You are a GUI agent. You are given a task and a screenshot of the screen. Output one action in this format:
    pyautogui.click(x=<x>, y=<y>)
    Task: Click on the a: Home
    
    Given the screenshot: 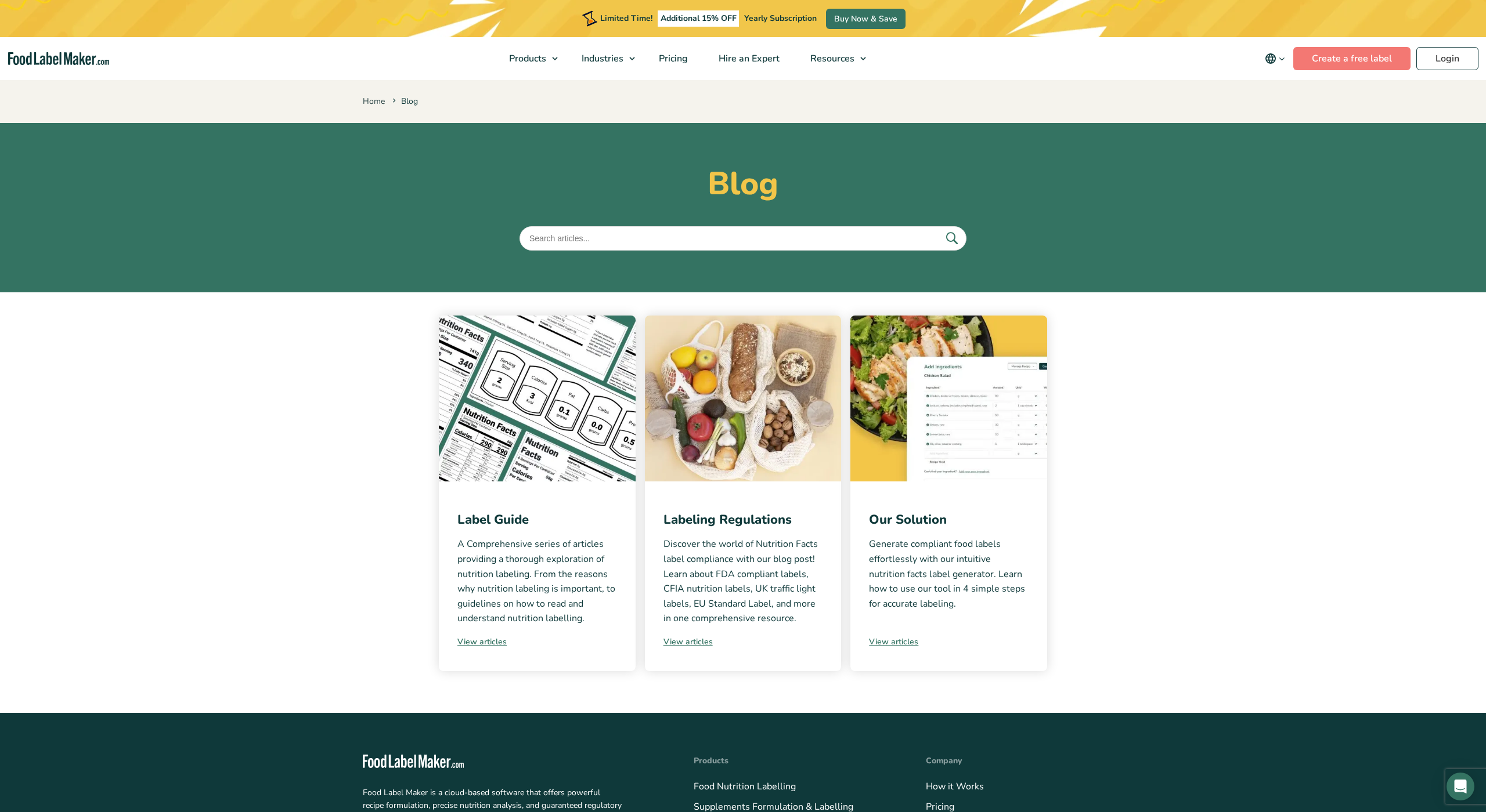 What is the action you would take?
    pyautogui.click(x=374, y=101)
    